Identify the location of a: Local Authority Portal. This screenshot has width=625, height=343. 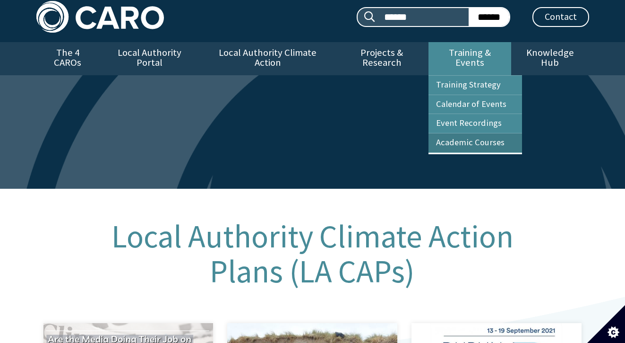
(150, 59).